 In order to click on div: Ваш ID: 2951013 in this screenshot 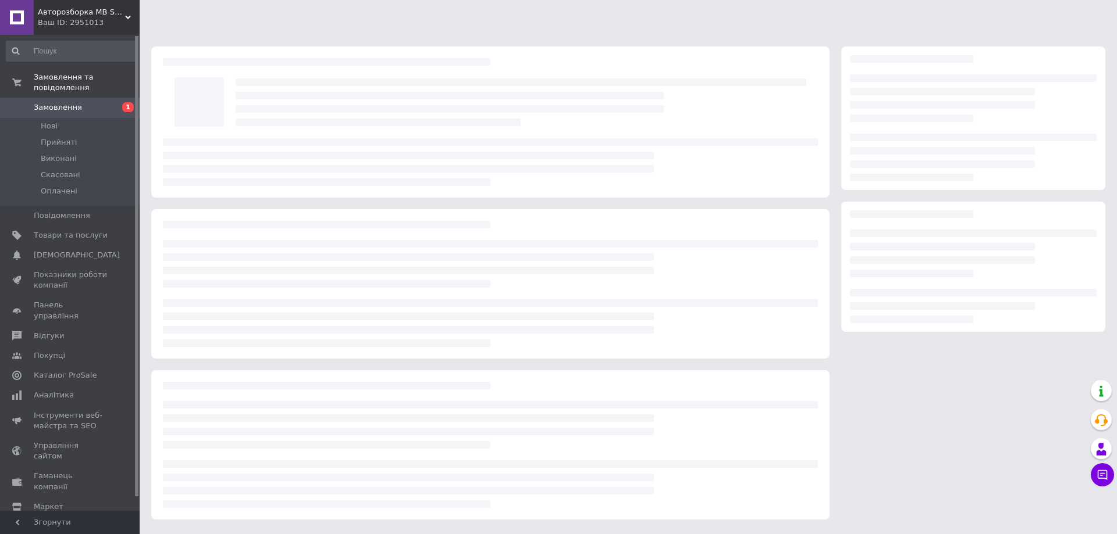, I will do `click(88, 23)`.